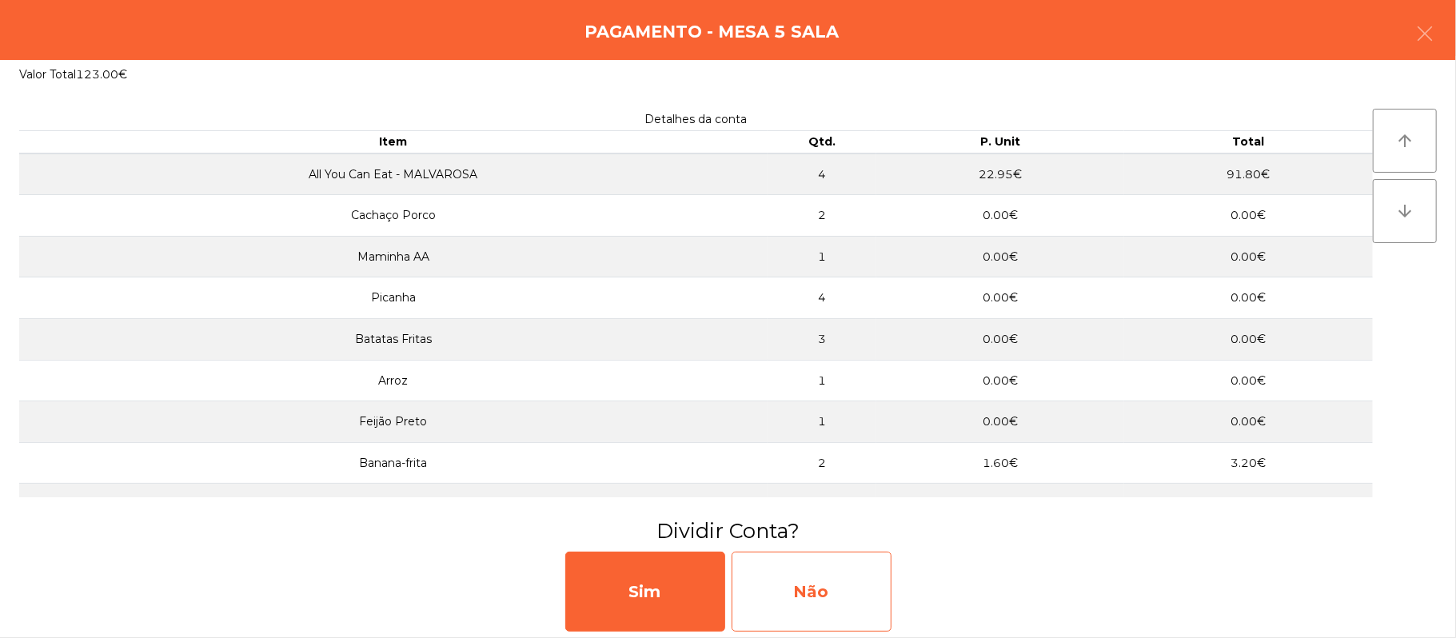  Describe the element at coordinates (1404, 211) in the screenshot. I see `i: arrow_downward` at that location.